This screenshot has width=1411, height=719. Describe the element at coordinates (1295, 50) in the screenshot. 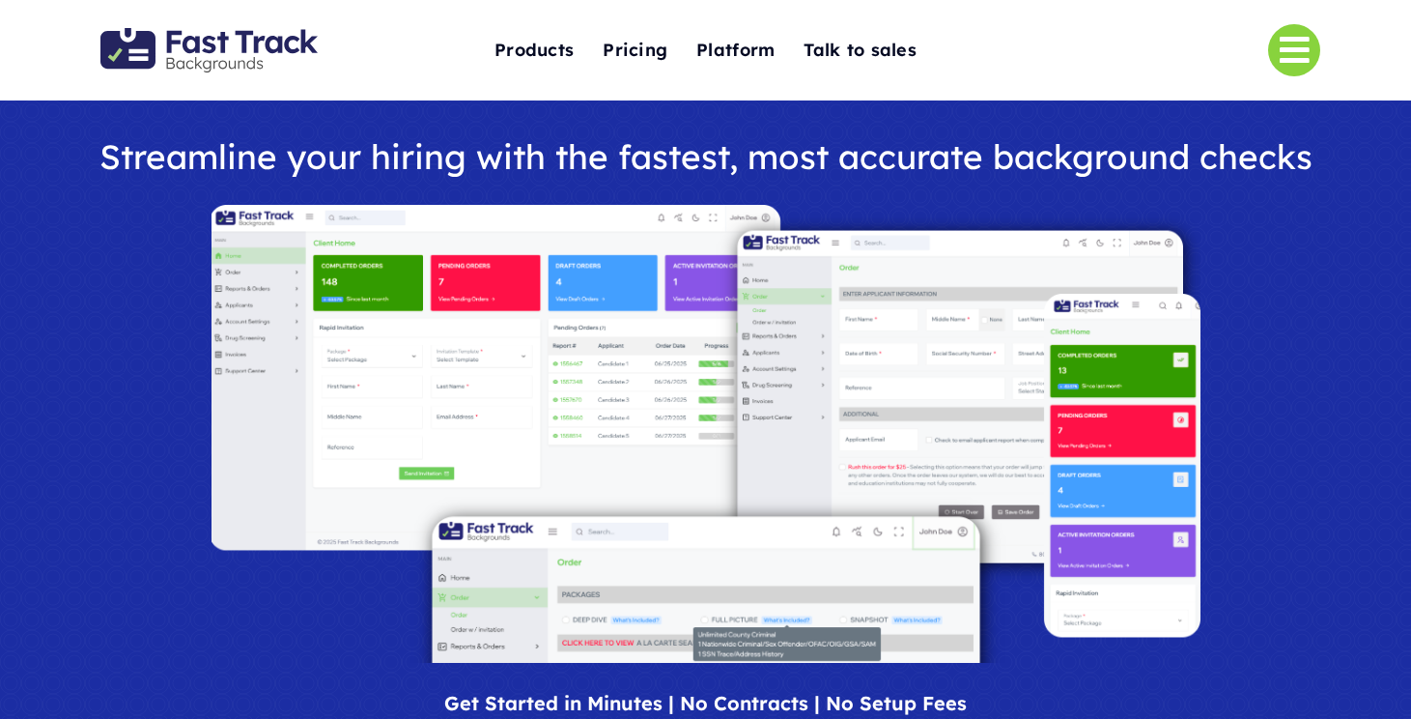

I see `a: Link to #` at that location.